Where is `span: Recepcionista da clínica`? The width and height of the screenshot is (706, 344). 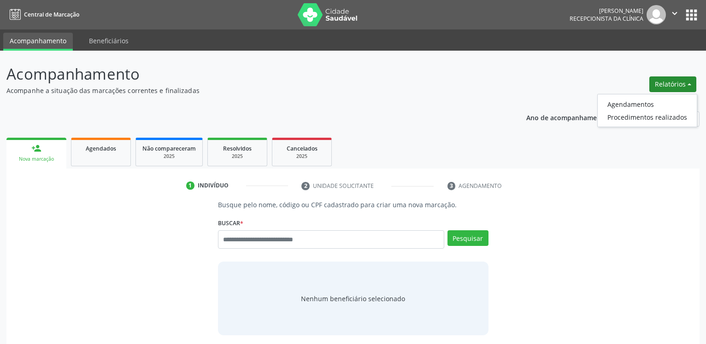 span: Recepcionista da clínica is located at coordinates (607, 18).